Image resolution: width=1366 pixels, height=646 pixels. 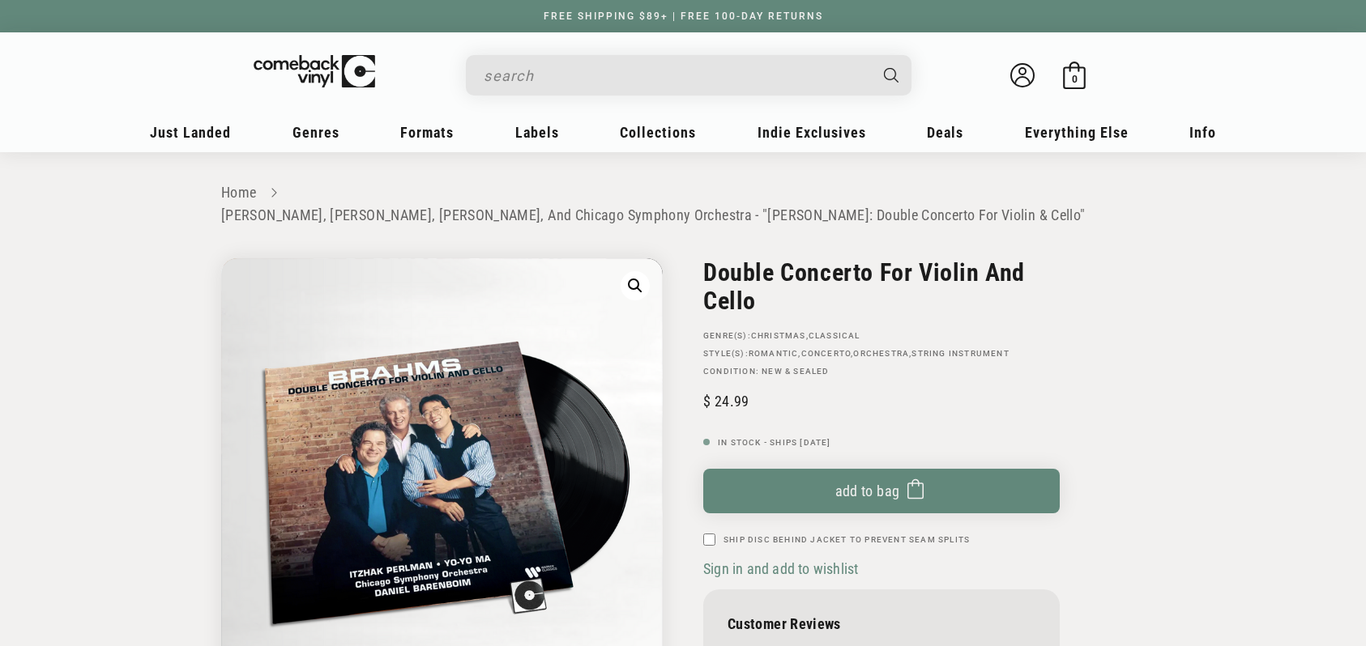 I want to click on p: STYLE(S): , , ,, so click(x=881, y=354).